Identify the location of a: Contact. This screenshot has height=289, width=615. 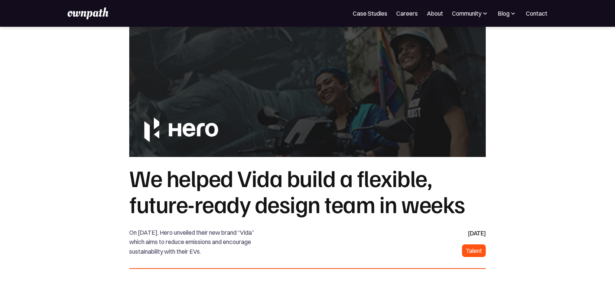
(537, 13).